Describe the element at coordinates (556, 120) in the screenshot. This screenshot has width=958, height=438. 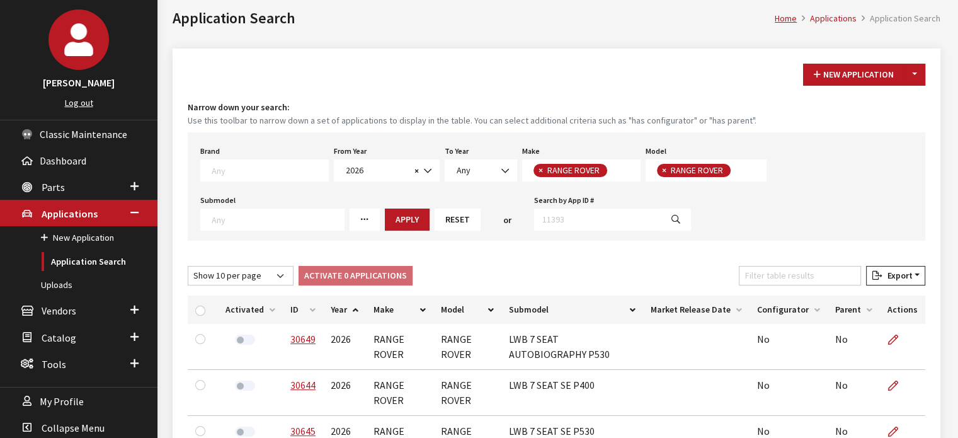
I see `small: Use this toolbar to narrow down a set of applications to display in the table. You can select add...` at that location.